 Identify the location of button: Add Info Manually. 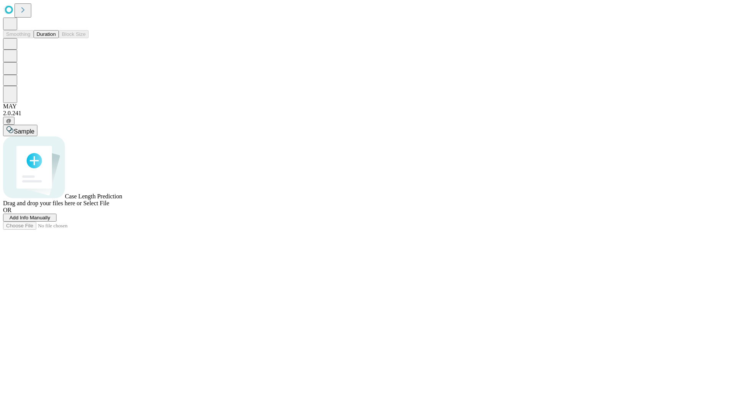
(30, 217).